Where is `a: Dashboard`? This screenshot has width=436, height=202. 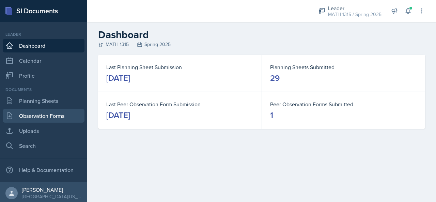
a: Dashboard is located at coordinates (44, 46).